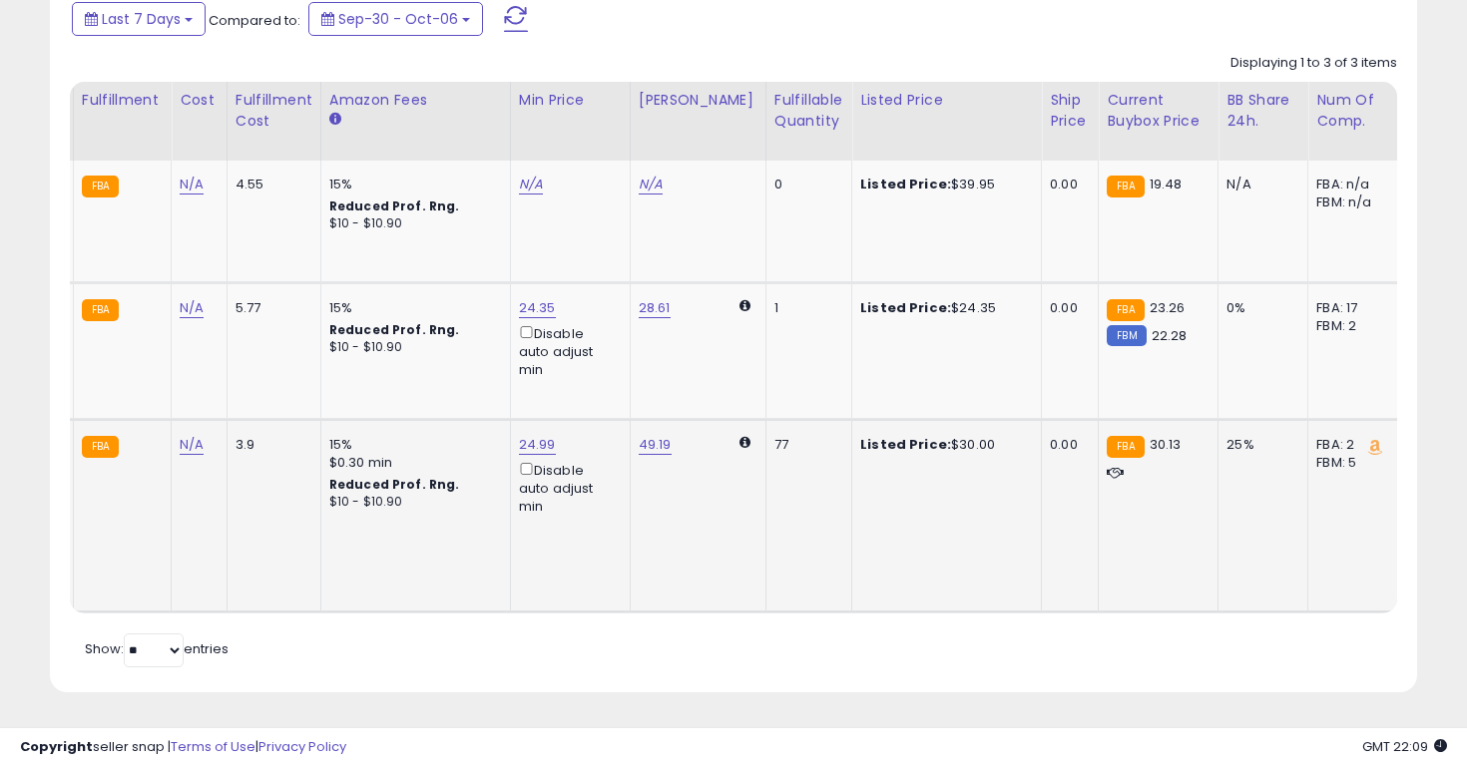  I want to click on span: Show: entries, so click(157, 649).